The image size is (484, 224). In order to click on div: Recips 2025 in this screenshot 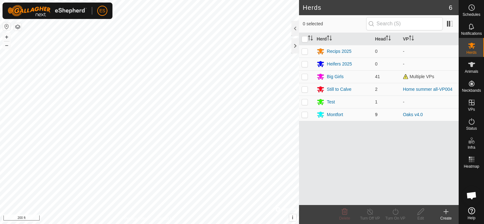, I will do `click(339, 51)`.